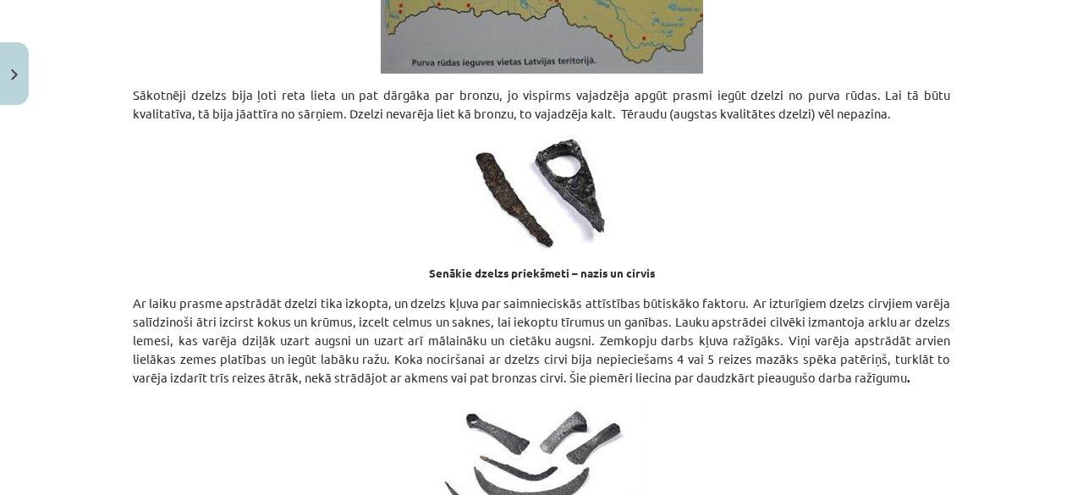 The image size is (1083, 495). I want to click on img: icon-close-lesson-0947bae3869378f0d4975bcd49f059093ad1ed9edebbc8119c70593378902aed.svg, so click(14, 74).